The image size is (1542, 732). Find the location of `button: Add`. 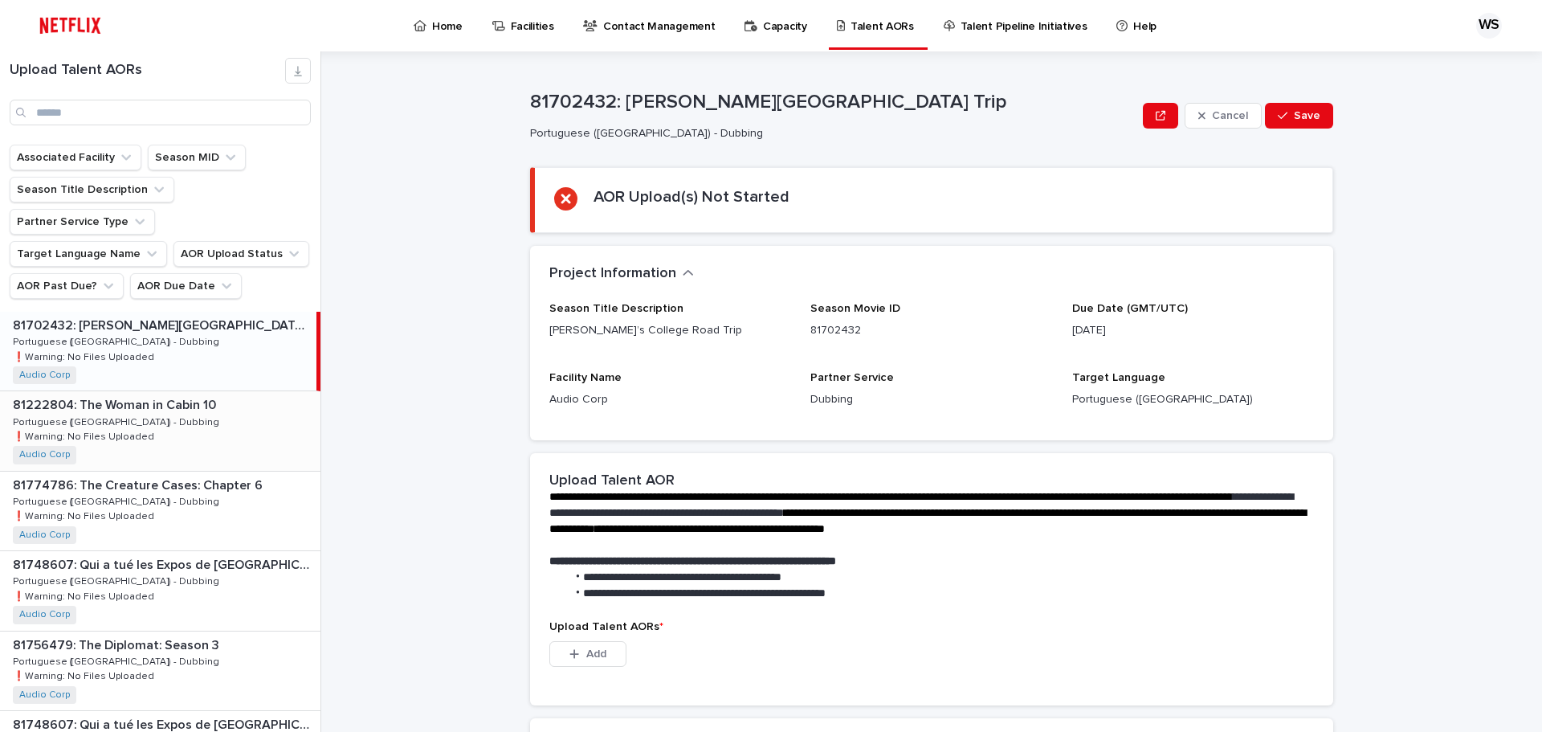

button: Add is located at coordinates (588, 654).